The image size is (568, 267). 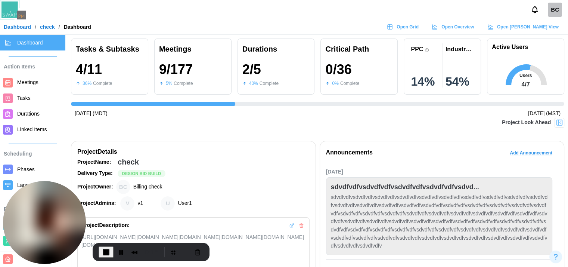 I want to click on span: Open Overview, so click(x=458, y=27).